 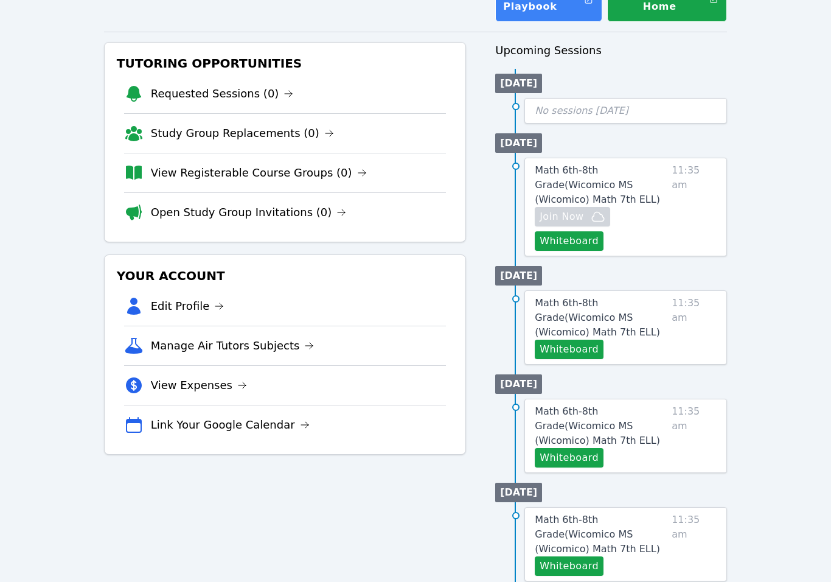 I want to click on h3: Upcoming Sessions, so click(x=611, y=50).